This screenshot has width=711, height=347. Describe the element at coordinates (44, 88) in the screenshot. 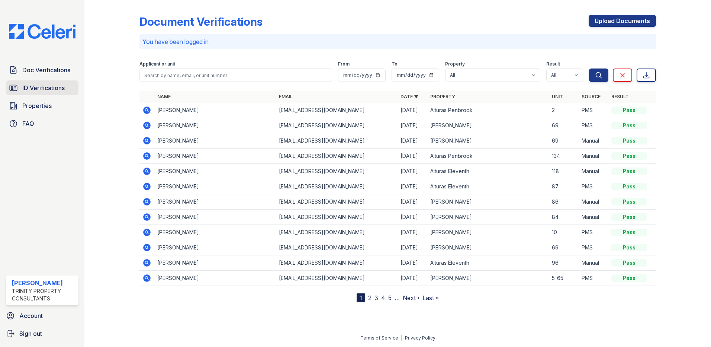

I see `span: ID Verifications` at that location.